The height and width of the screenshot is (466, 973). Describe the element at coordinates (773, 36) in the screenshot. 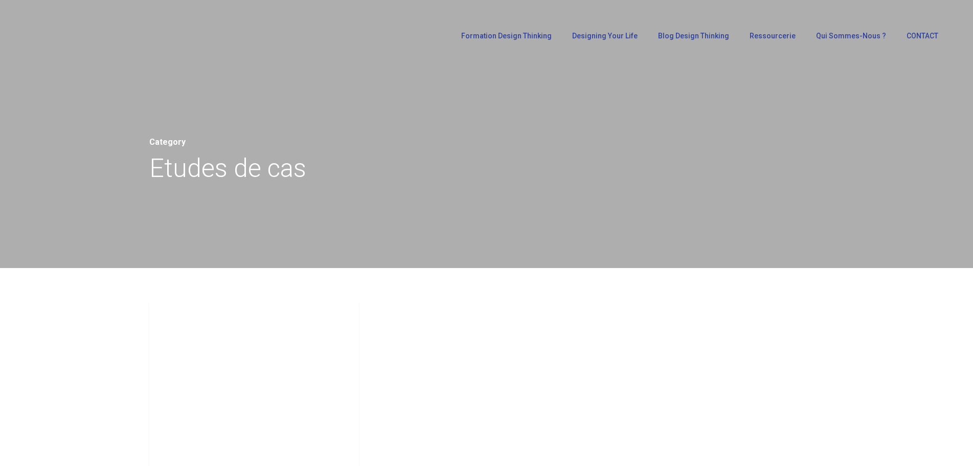

I see `a: Ressourcerie` at that location.